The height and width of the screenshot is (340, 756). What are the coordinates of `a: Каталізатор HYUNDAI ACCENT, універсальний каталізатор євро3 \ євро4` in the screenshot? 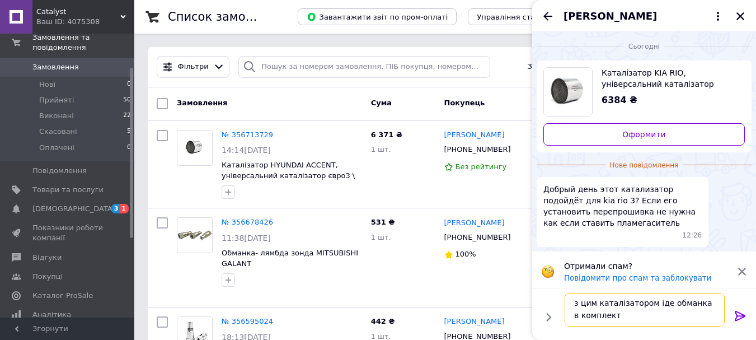 It's located at (288, 175).